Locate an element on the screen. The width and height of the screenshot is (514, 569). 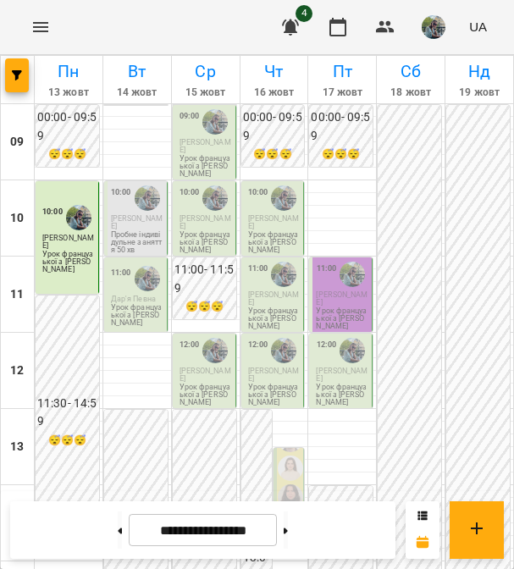
button: Menu is located at coordinates (41, 27).